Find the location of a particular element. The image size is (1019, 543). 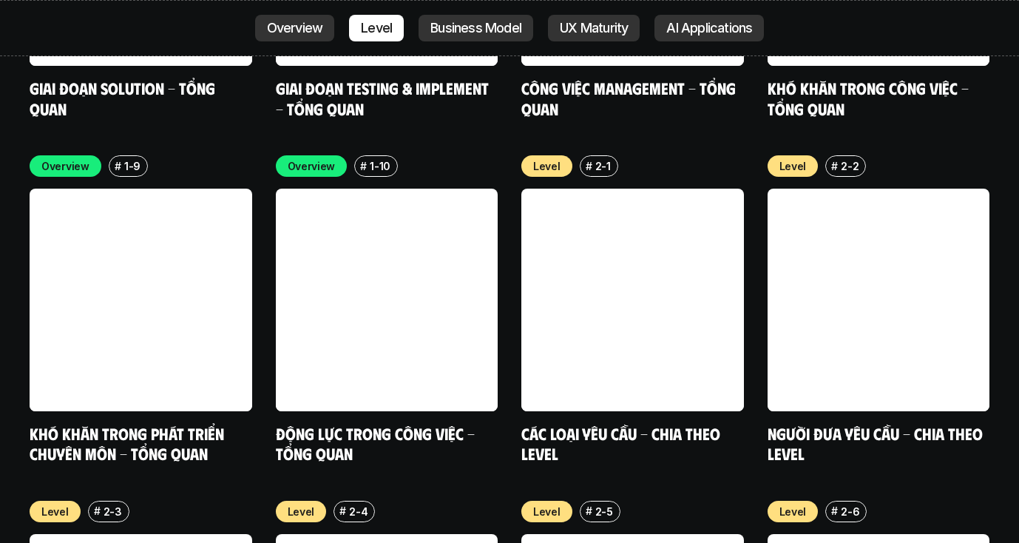

a: Giai đoạn Testing & Implement - Tổng quan is located at coordinates (384, 98).